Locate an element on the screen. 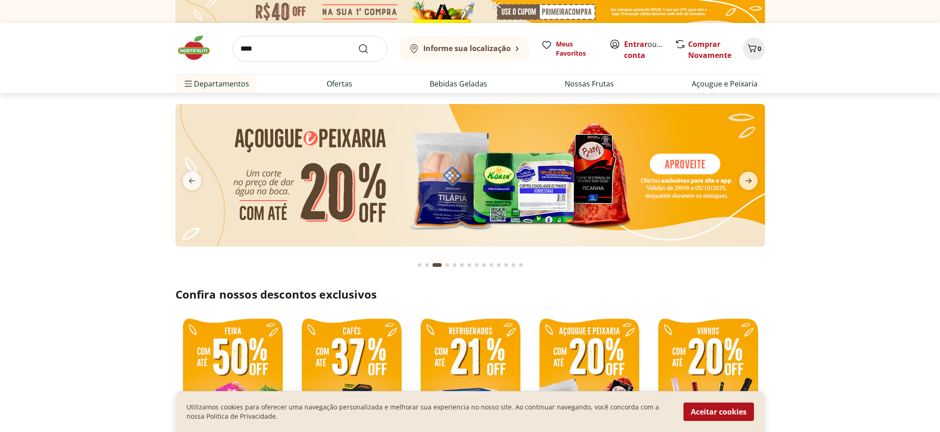  button: Carrinho is located at coordinates (754, 49).